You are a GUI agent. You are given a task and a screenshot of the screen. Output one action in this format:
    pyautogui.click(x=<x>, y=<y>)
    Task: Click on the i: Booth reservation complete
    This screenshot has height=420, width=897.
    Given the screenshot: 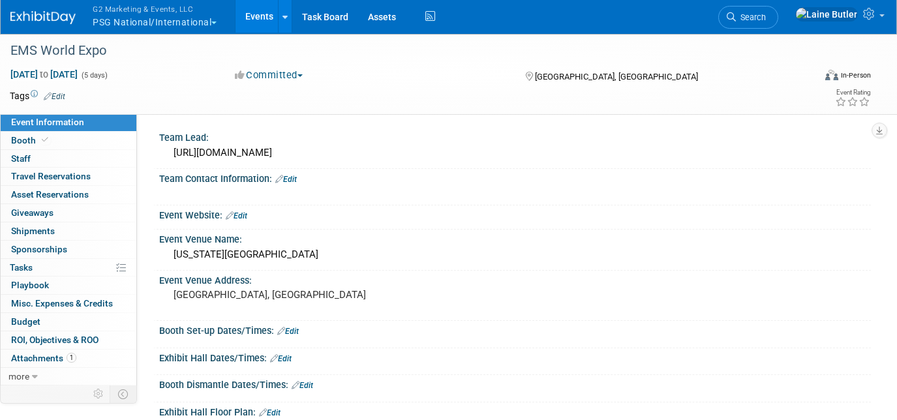 What is the action you would take?
    pyautogui.click(x=45, y=140)
    